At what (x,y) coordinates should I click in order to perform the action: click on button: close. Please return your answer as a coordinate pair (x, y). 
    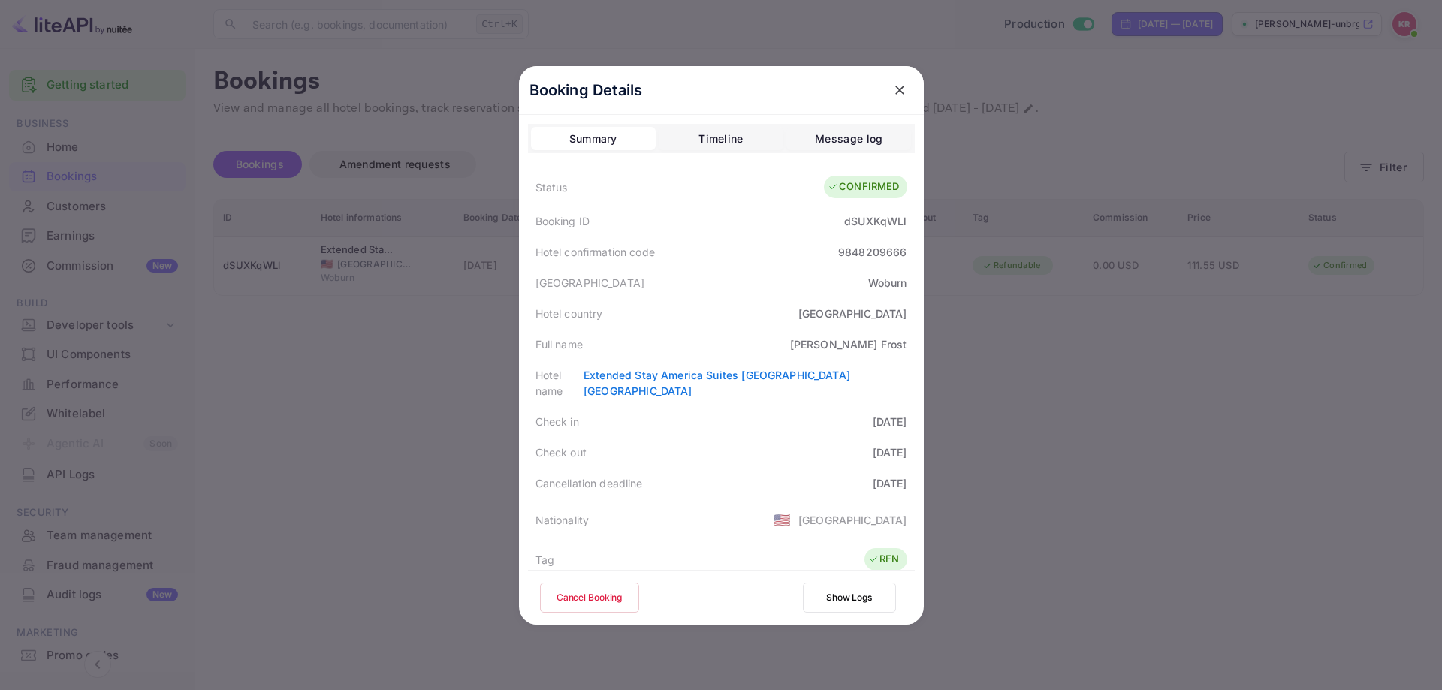
    Looking at the image, I should click on (900, 90).